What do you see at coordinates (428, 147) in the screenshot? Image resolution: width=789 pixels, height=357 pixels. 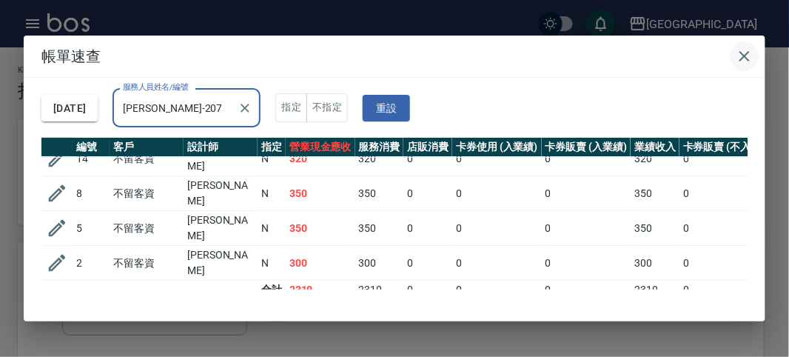 I see `th: 店販消費` at bounding box center [428, 147].